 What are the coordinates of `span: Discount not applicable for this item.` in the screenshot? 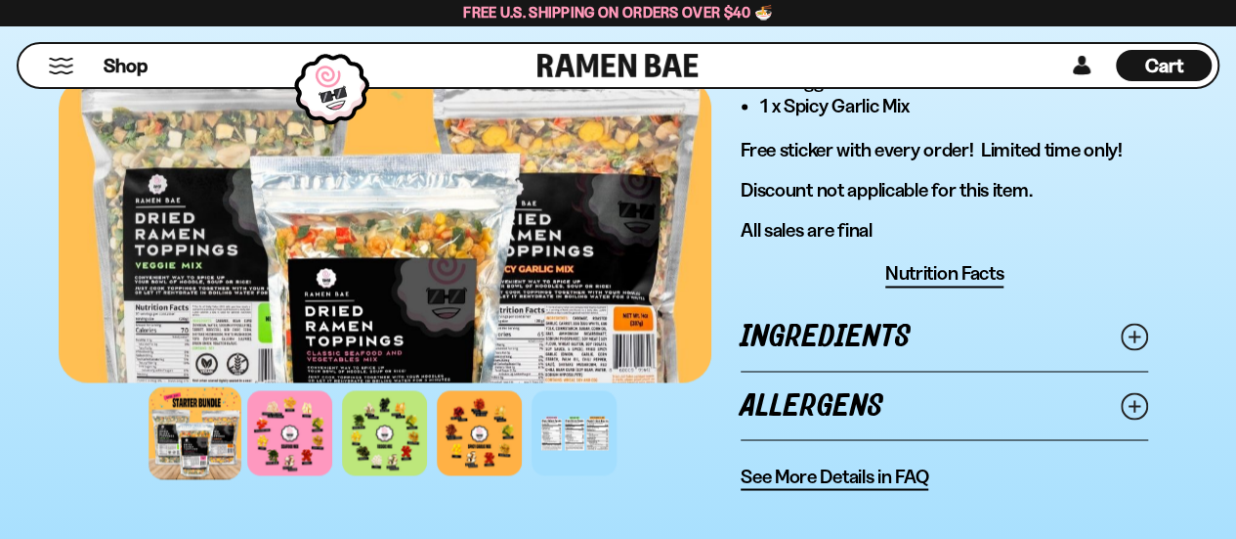 It's located at (886, 190).